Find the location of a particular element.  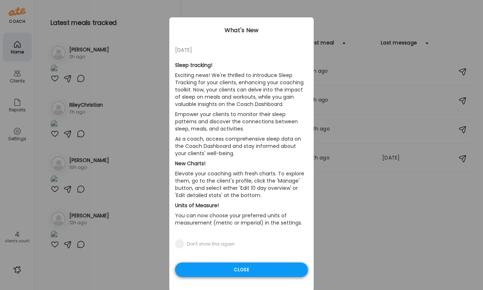

p: Exciting news! We're thrilled to introduce Sleep Tracking for your clients, enhancing your coachi... is located at coordinates (242, 90).